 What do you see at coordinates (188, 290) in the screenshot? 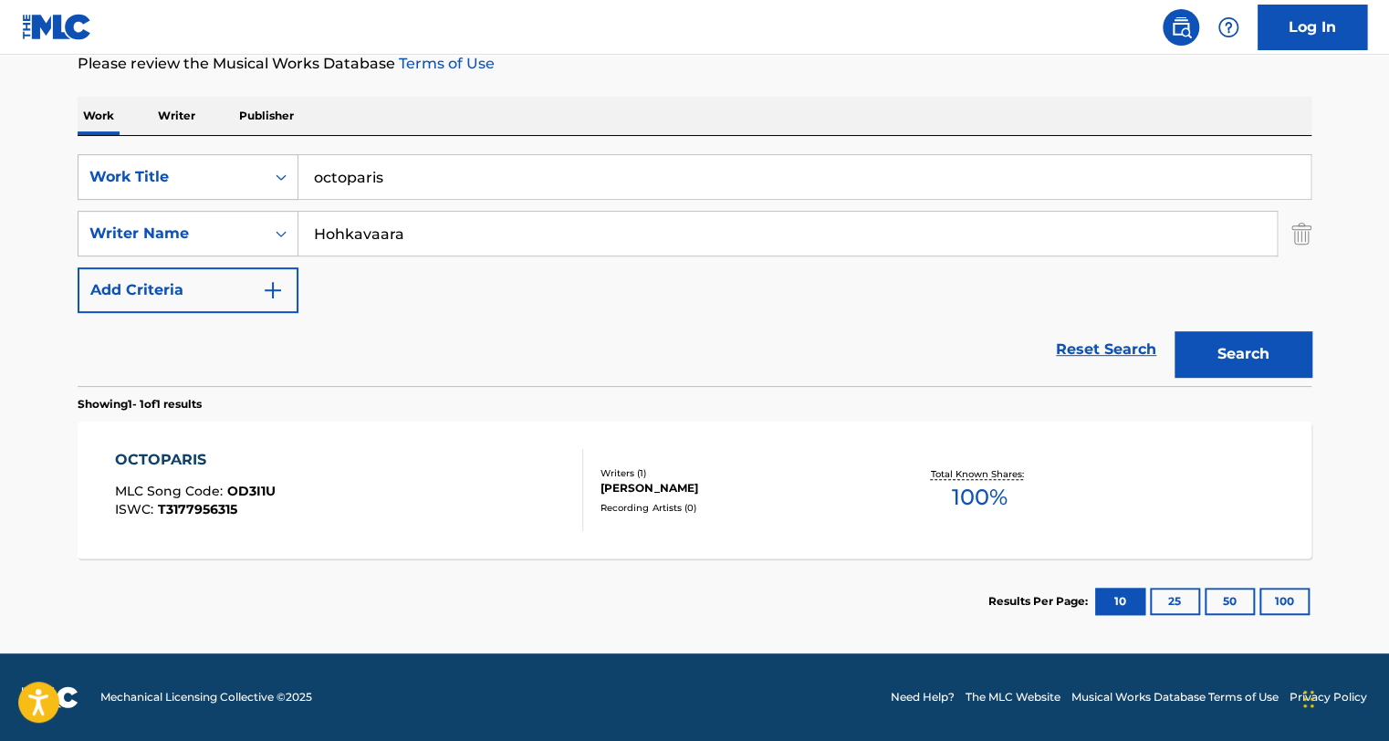
I see `button: Add Criteria` at bounding box center [188, 290].